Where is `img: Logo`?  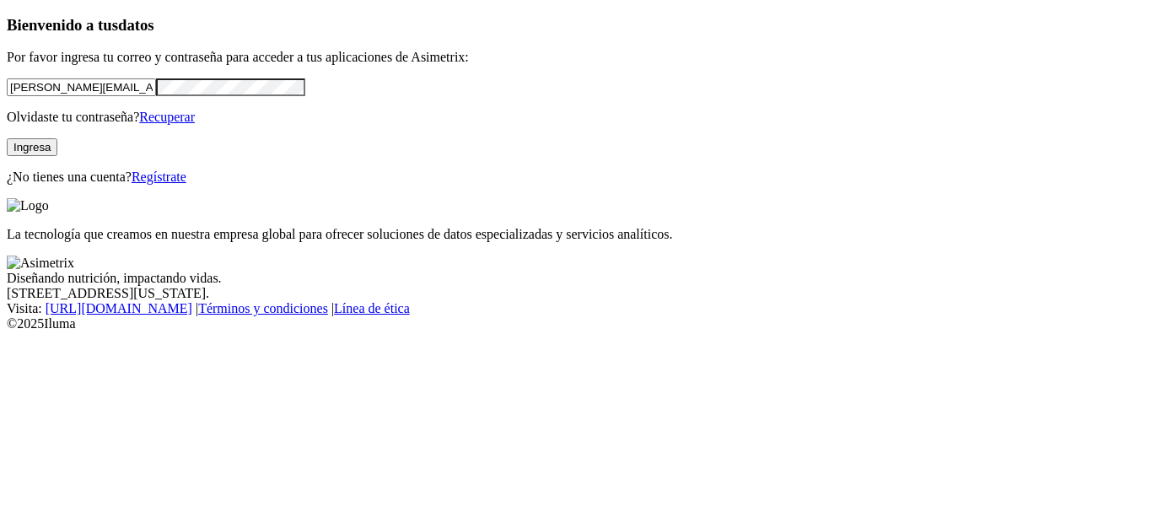 img: Logo is located at coordinates (28, 206).